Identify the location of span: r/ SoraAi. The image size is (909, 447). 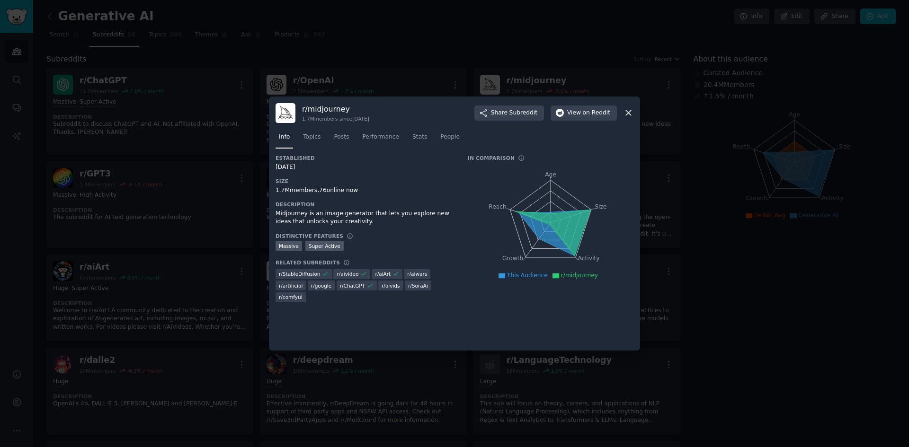
(418, 286).